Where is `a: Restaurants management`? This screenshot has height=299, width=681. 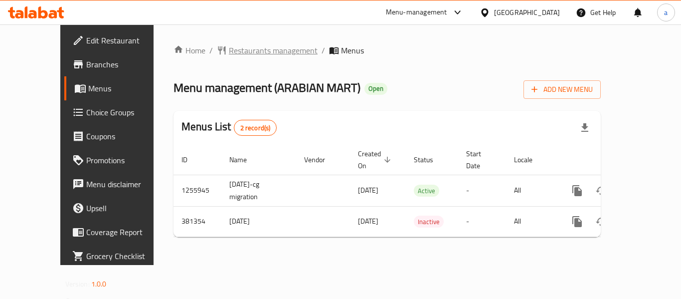 a: Restaurants management is located at coordinates (267, 50).